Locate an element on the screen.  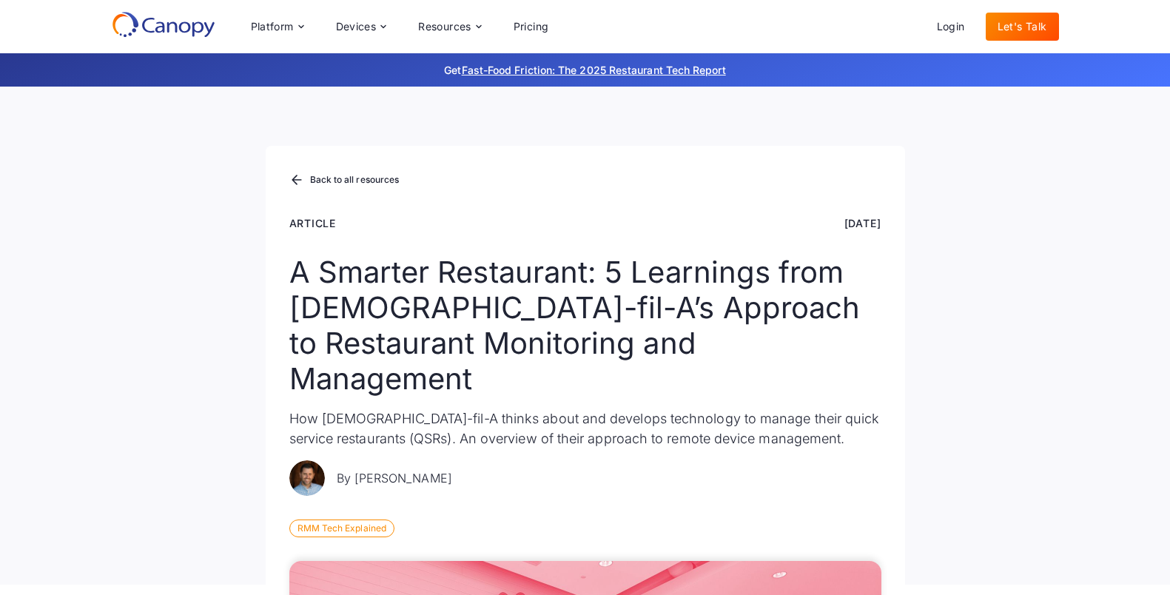
div: Back to all resources is located at coordinates (354, 180).